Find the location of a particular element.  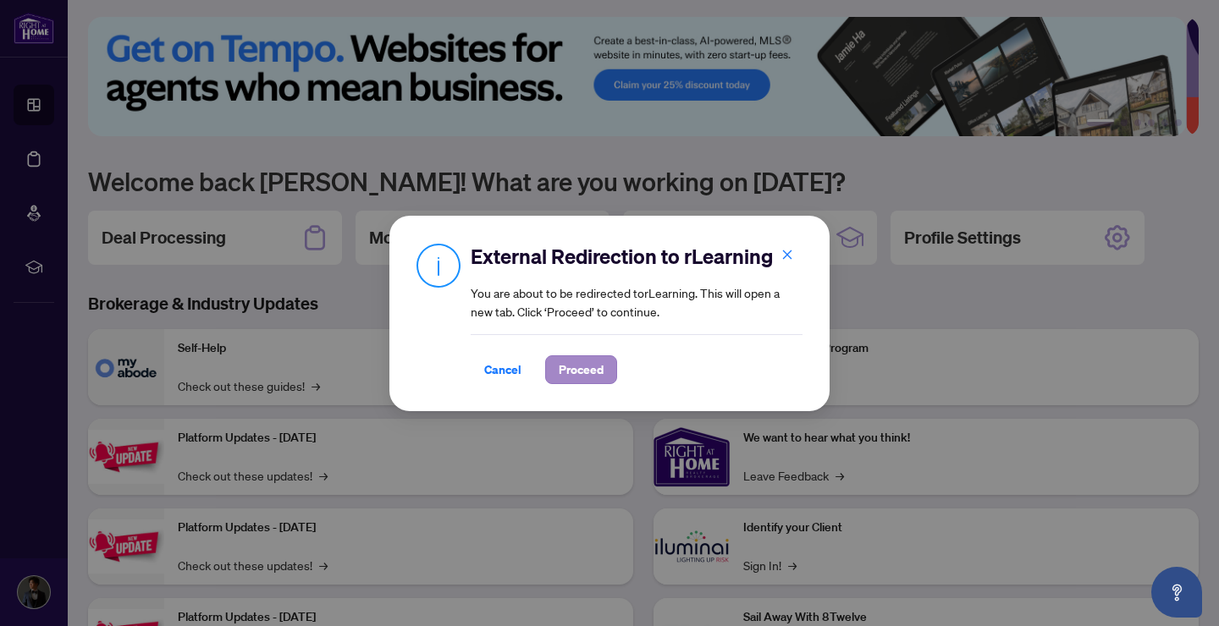

div: You are about to be redirected to rLearning . This will open a new tab. Click ‘Proceed’ to continue. is located at coordinates (636, 313).